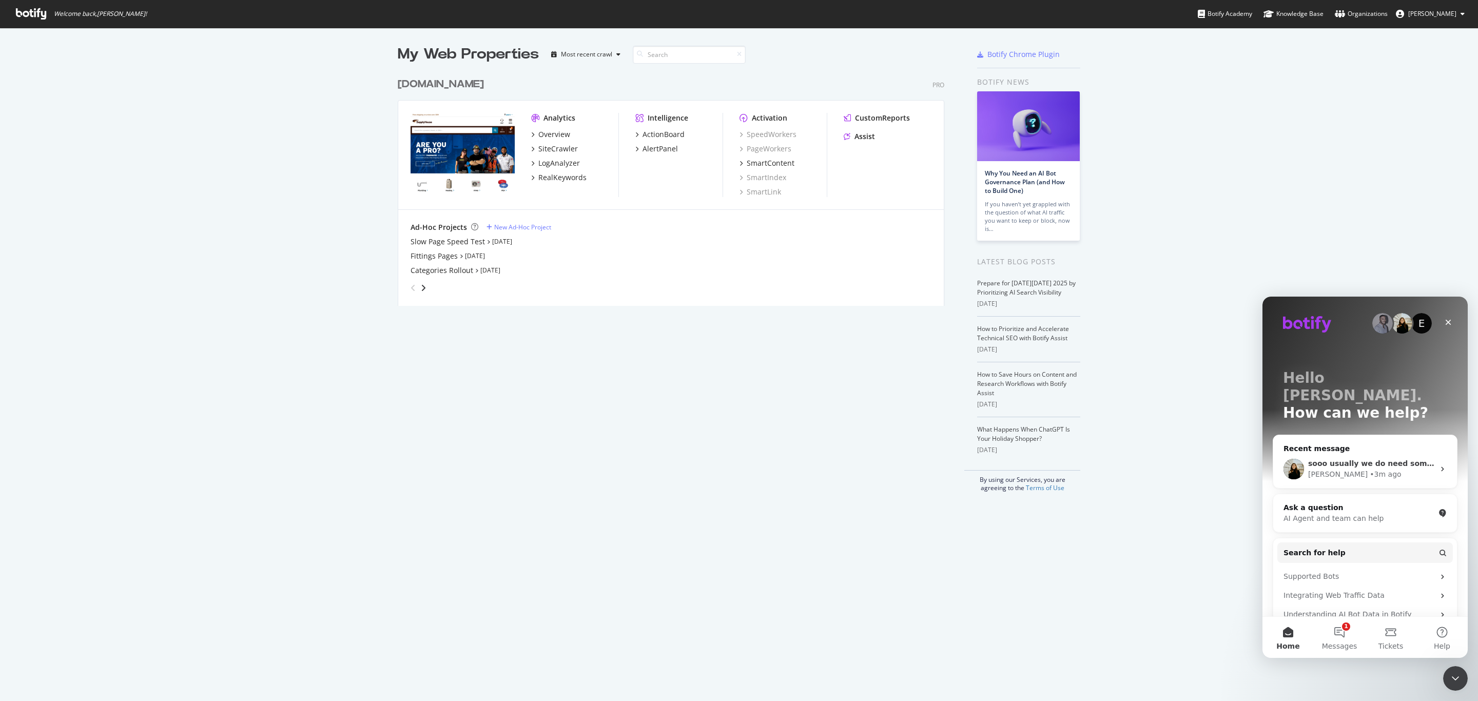 Image resolution: width=1478 pixels, height=701 pixels. I want to click on div: SmartContent, so click(770, 163).